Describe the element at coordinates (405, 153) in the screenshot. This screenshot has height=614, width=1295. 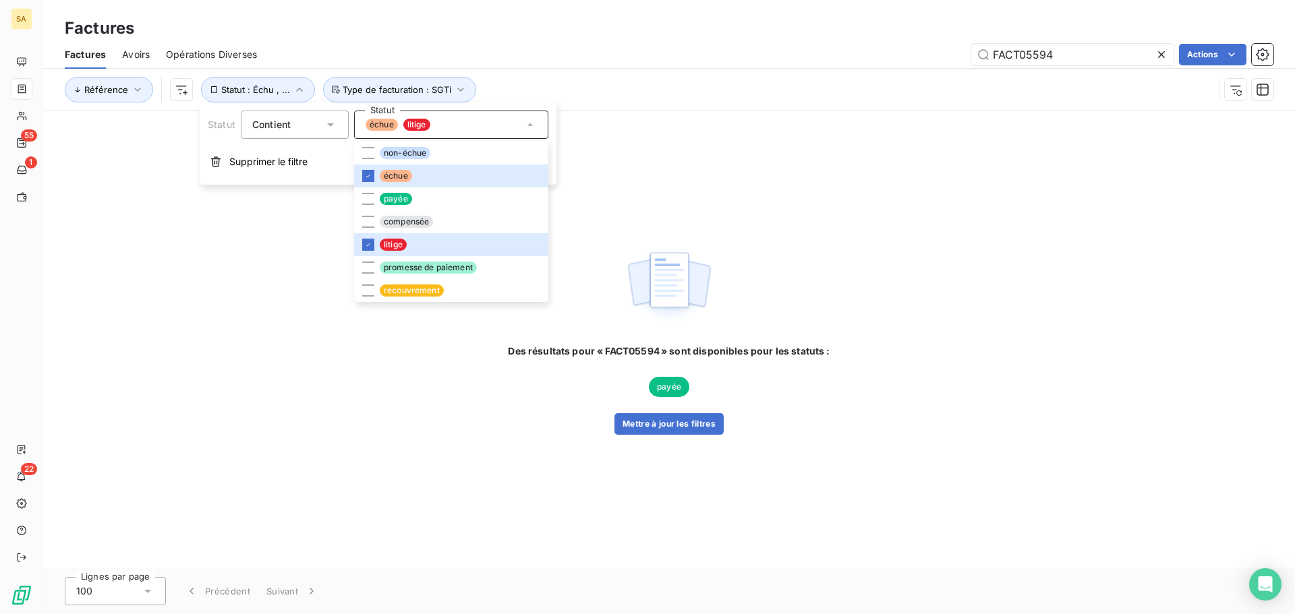
I see `span: non-échue` at that location.